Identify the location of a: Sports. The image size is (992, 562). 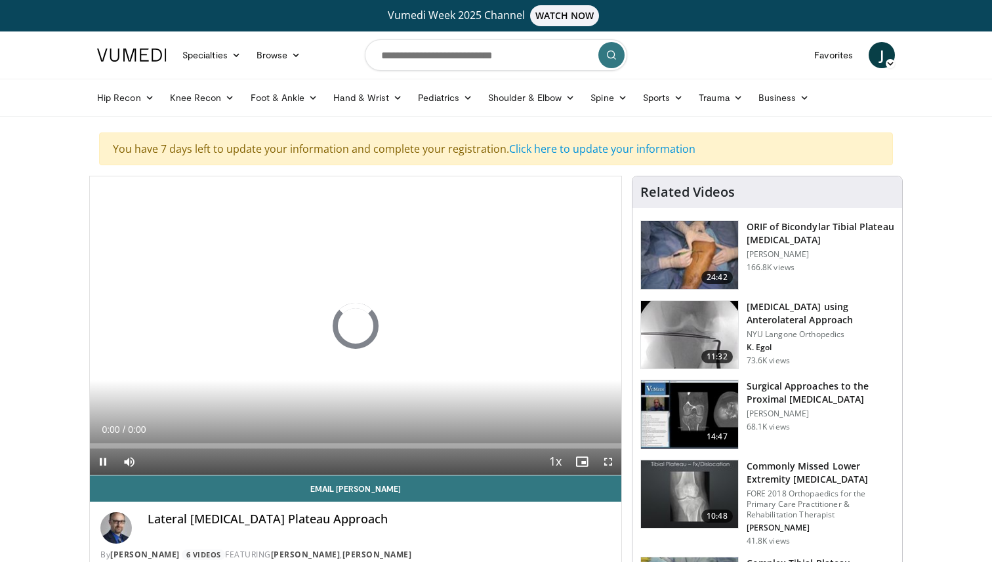
(663, 98).